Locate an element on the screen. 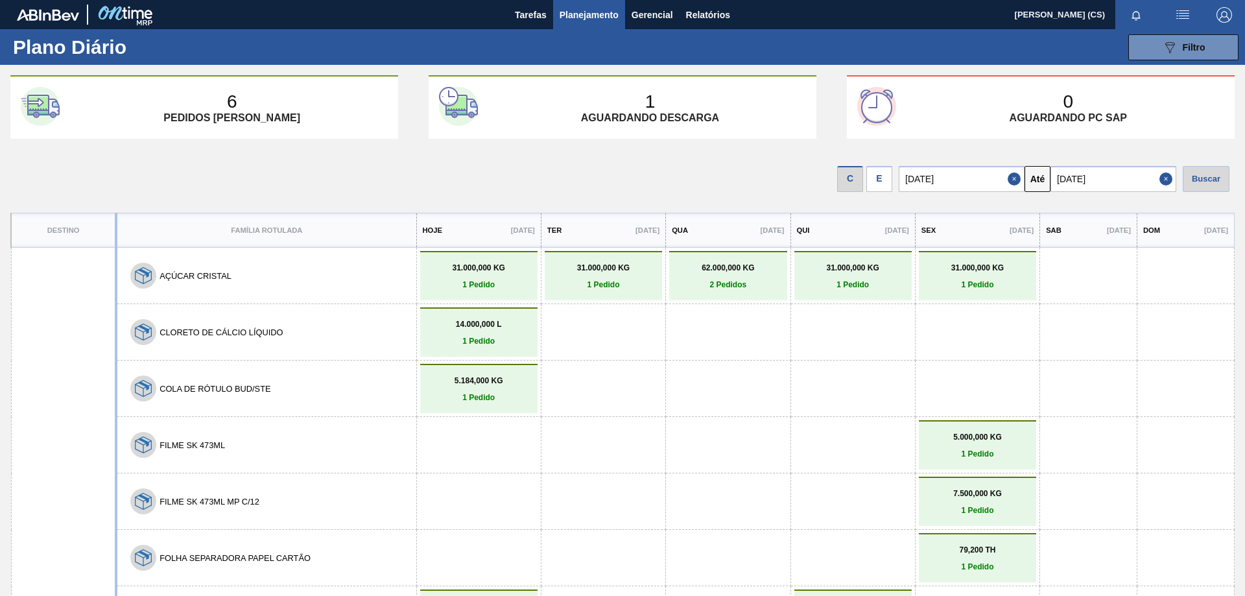  a: 14.000,000 L1 Pedido is located at coordinates (479, 333).